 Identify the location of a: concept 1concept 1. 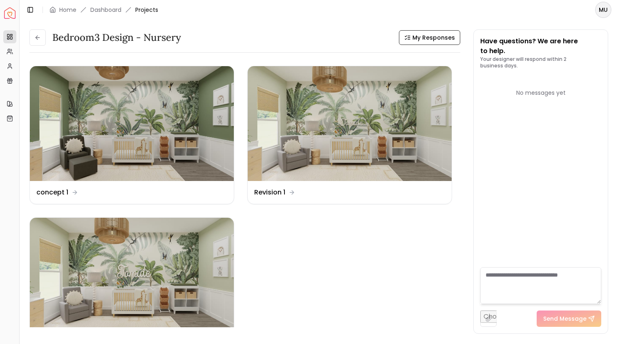
(132, 135).